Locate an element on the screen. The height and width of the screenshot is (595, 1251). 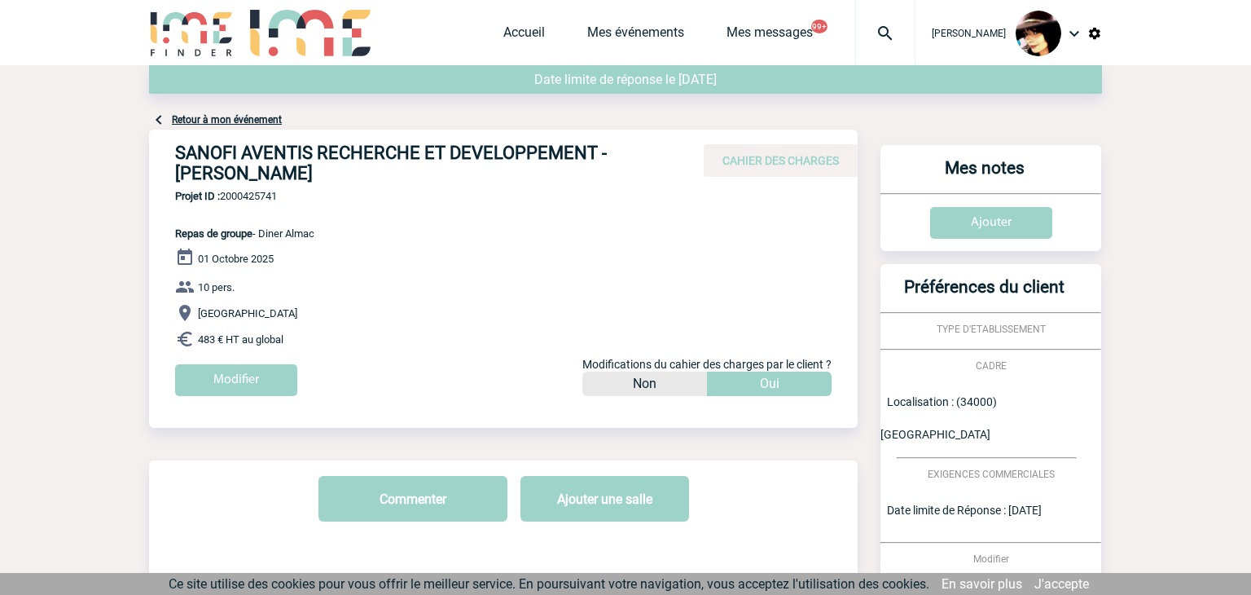
input: Ajouter is located at coordinates (991, 222).